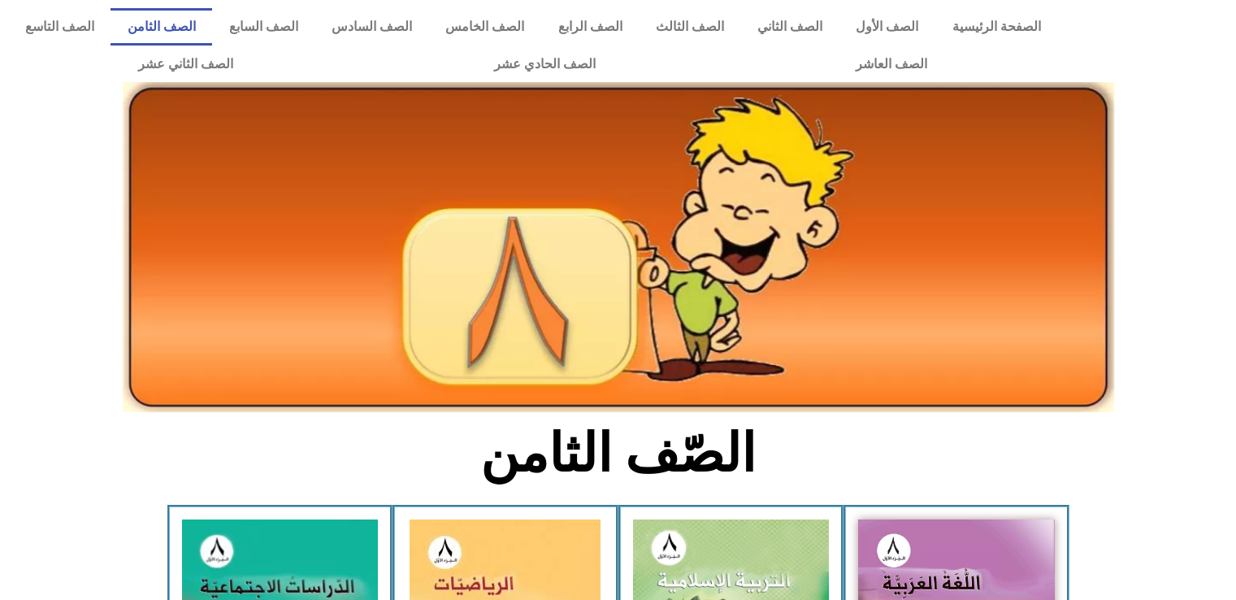 This screenshot has width=1236, height=600. What do you see at coordinates (590, 27) in the screenshot?
I see `a: الصف الرابع` at bounding box center [590, 27].